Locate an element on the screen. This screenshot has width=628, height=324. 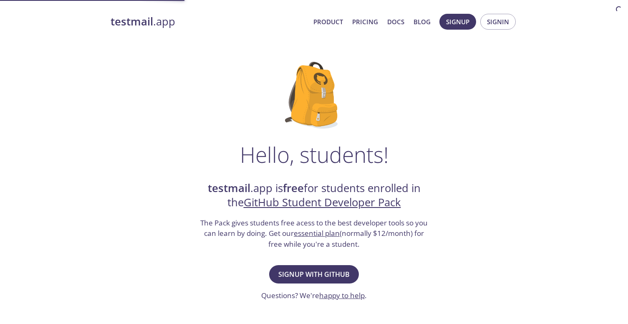
button: Signup with GitHub is located at coordinates (314, 274).